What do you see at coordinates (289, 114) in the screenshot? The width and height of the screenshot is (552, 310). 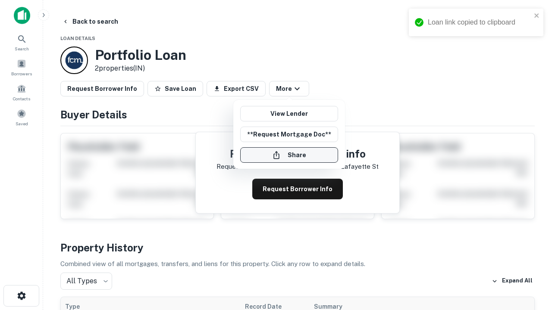 I see `a: View Lender` at bounding box center [289, 114].